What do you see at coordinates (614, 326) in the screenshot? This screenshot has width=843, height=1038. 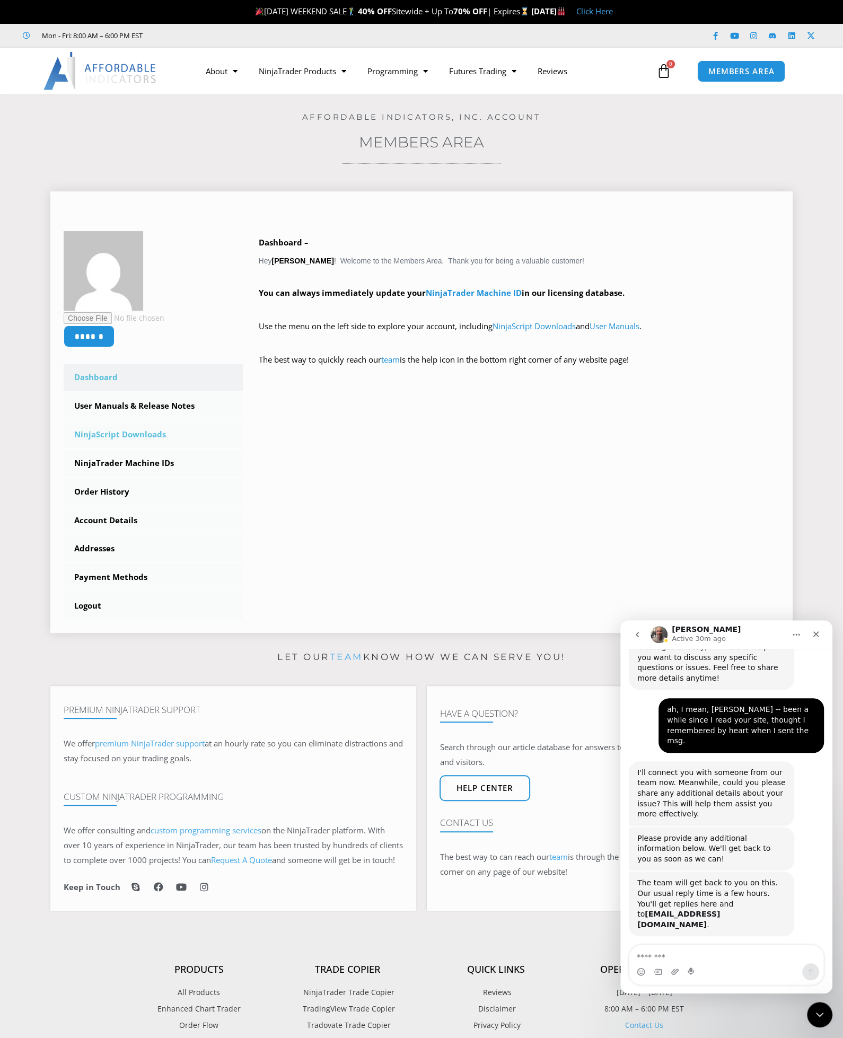 I see `a: User Manuals` at bounding box center [614, 326].